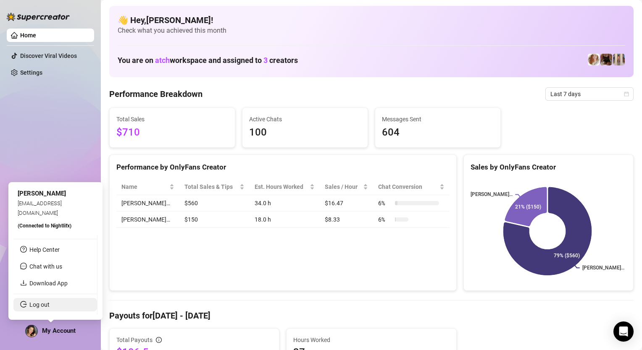 This screenshot has height=350, width=642. Describe the element at coordinates (55, 305) in the screenshot. I see `li: Log out` at that location.